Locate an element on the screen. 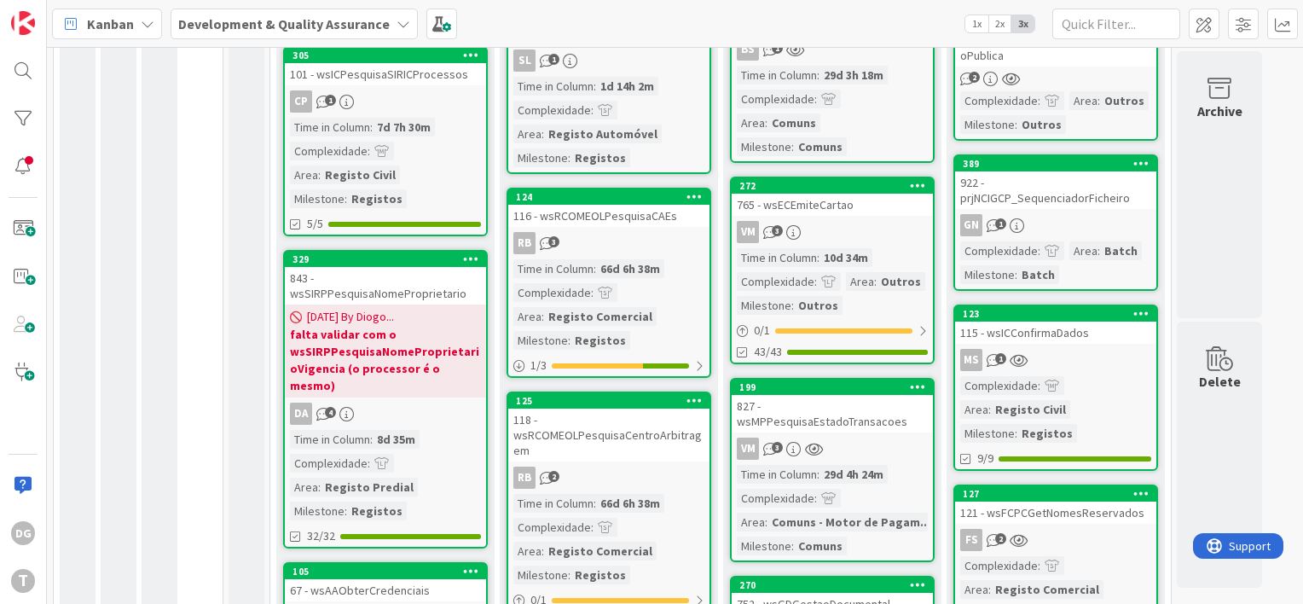 This screenshot has width=1303, height=604. div: RB is located at coordinates (609, 477).